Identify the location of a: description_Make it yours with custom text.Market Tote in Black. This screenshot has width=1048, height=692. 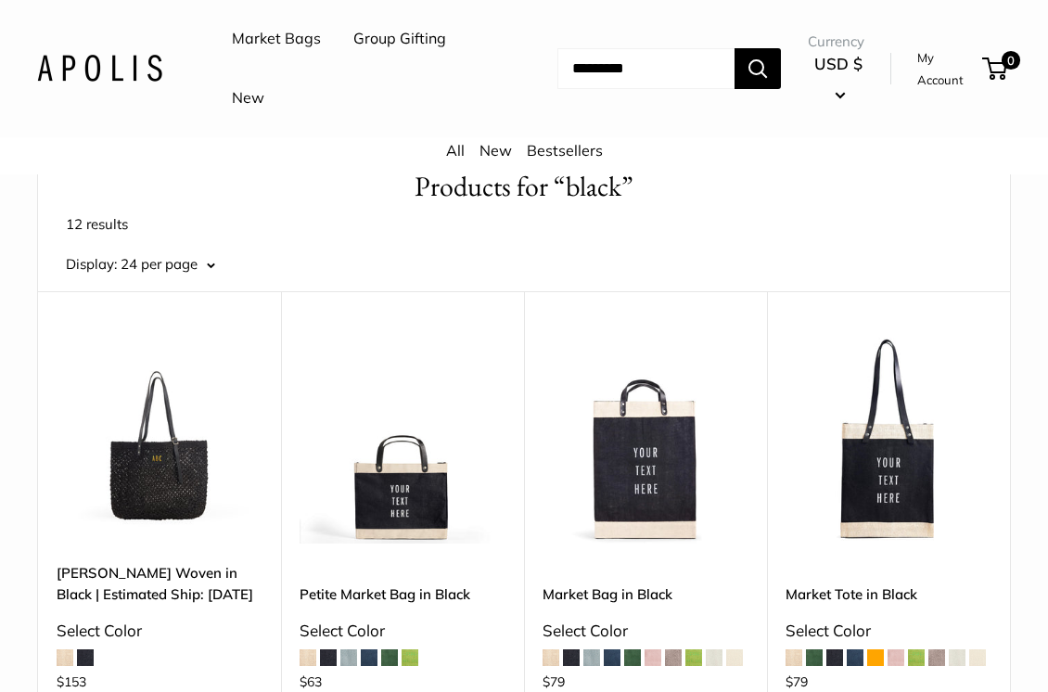
(889, 441).